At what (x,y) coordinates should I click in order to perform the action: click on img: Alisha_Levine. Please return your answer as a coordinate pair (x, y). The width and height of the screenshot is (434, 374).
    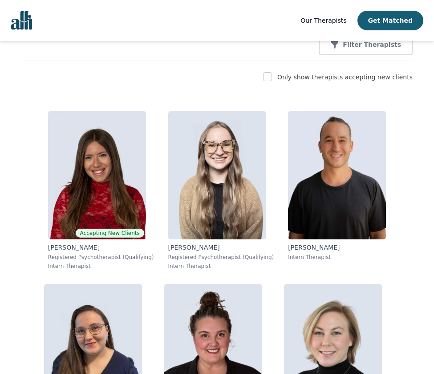
    Looking at the image, I should click on (97, 175).